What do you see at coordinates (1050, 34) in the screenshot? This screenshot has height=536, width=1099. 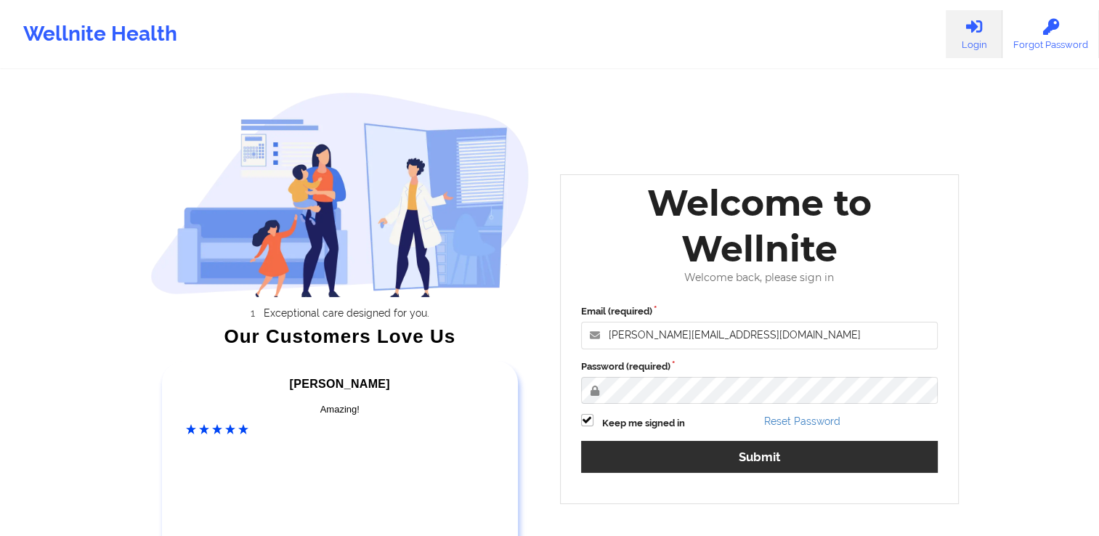 I see `a: Forgot Password` at bounding box center [1050, 34].